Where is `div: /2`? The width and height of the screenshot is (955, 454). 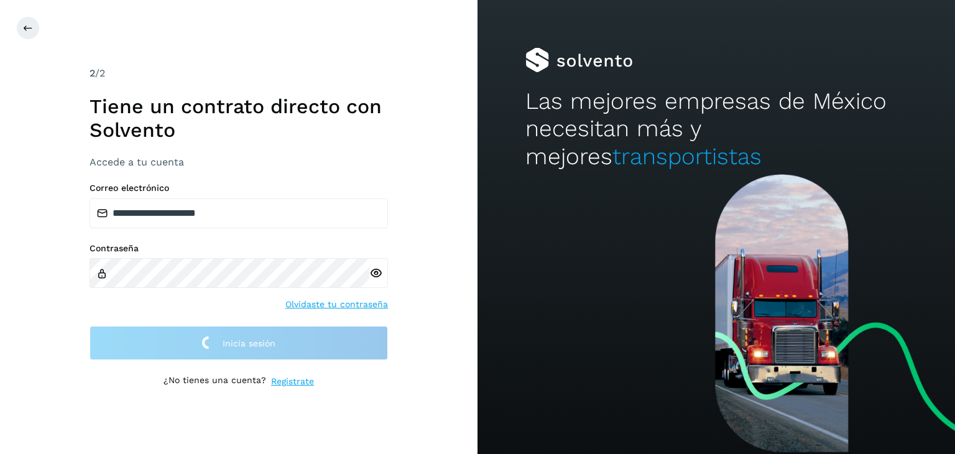
div: /2 is located at coordinates (239, 73).